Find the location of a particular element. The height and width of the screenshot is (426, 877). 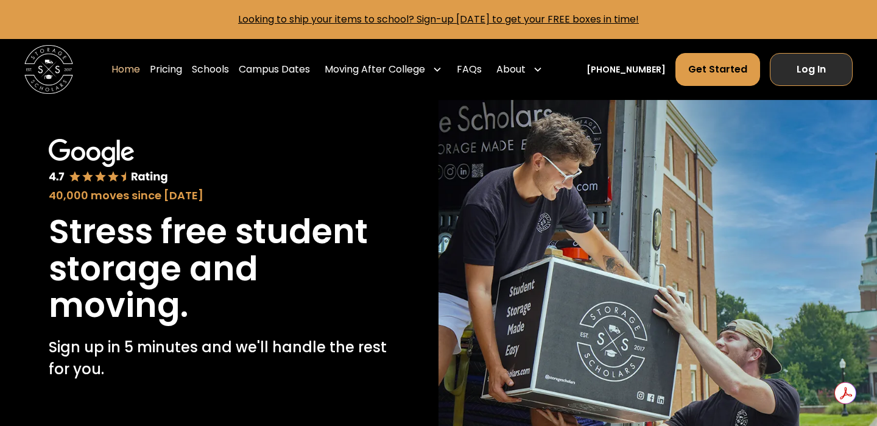

p: Sign up in 5 minutes and we'll handle the rest for you. is located at coordinates (219, 358).